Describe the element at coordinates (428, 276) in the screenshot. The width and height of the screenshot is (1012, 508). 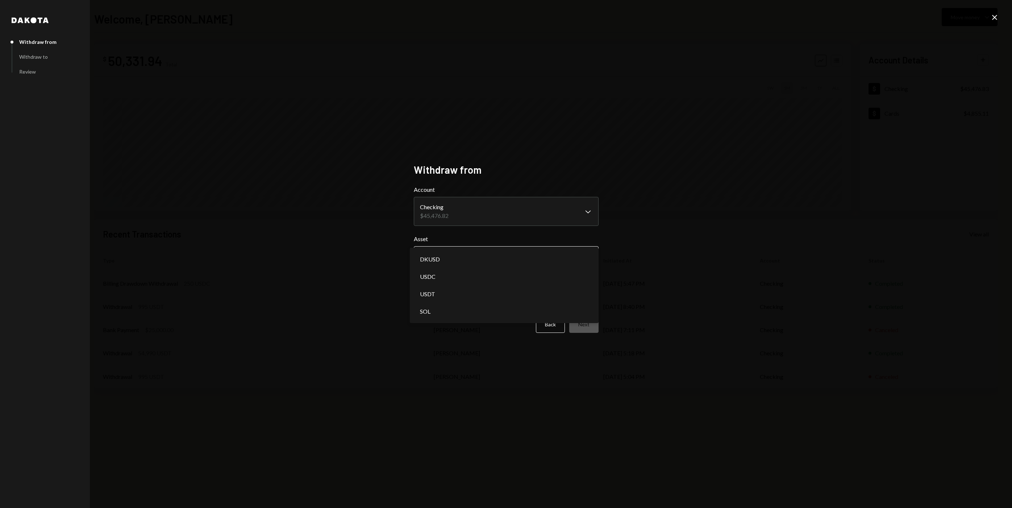
I see `span: USDC` at that location.